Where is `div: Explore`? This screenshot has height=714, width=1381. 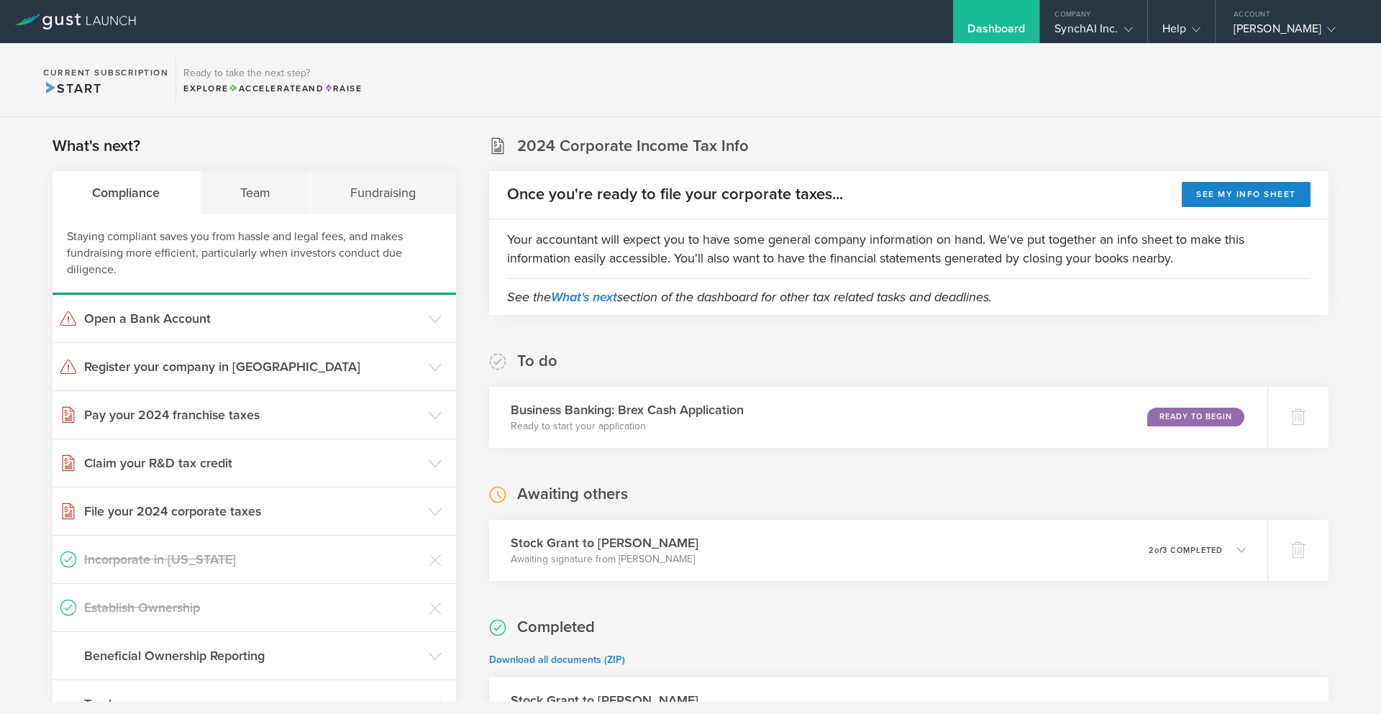
div: Explore is located at coordinates (273, 88).